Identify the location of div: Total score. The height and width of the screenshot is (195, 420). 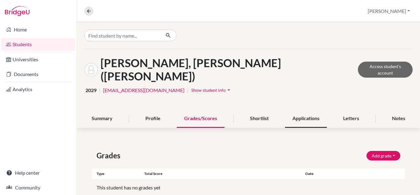
(222, 173).